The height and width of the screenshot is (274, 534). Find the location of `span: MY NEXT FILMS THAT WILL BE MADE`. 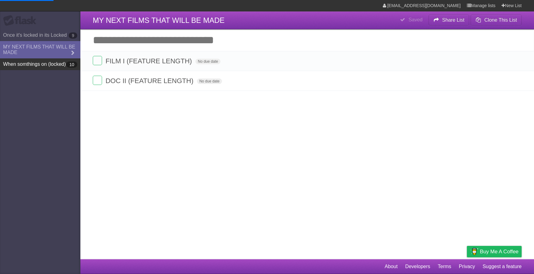

span: MY NEXT FILMS THAT WILL BE MADE is located at coordinates (159, 20).